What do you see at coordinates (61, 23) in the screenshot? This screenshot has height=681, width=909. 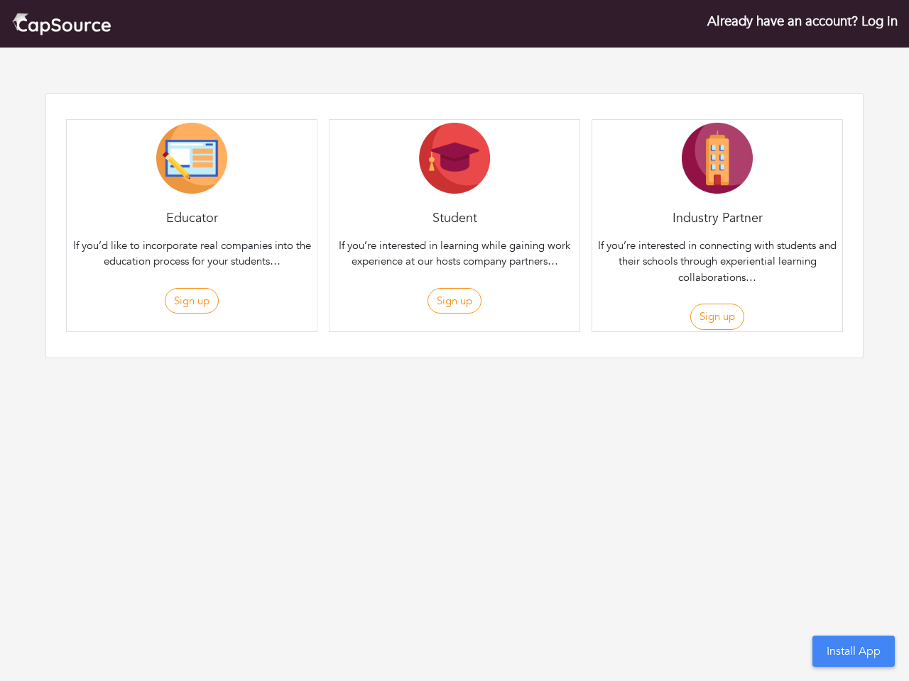 I see `img: cap_logo.png` at bounding box center [61, 23].